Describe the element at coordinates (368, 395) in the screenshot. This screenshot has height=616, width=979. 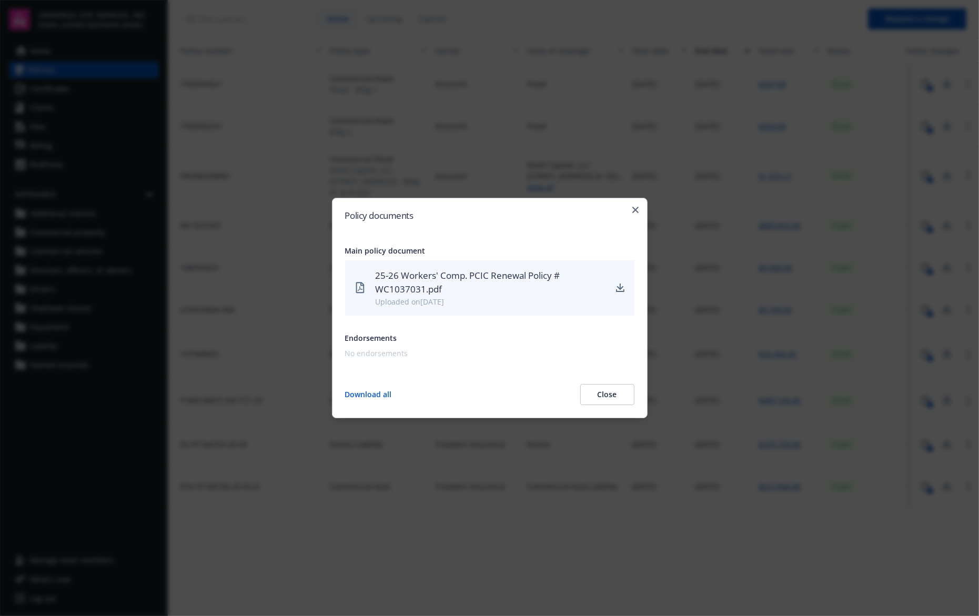
I see `button: Download all` at that location.